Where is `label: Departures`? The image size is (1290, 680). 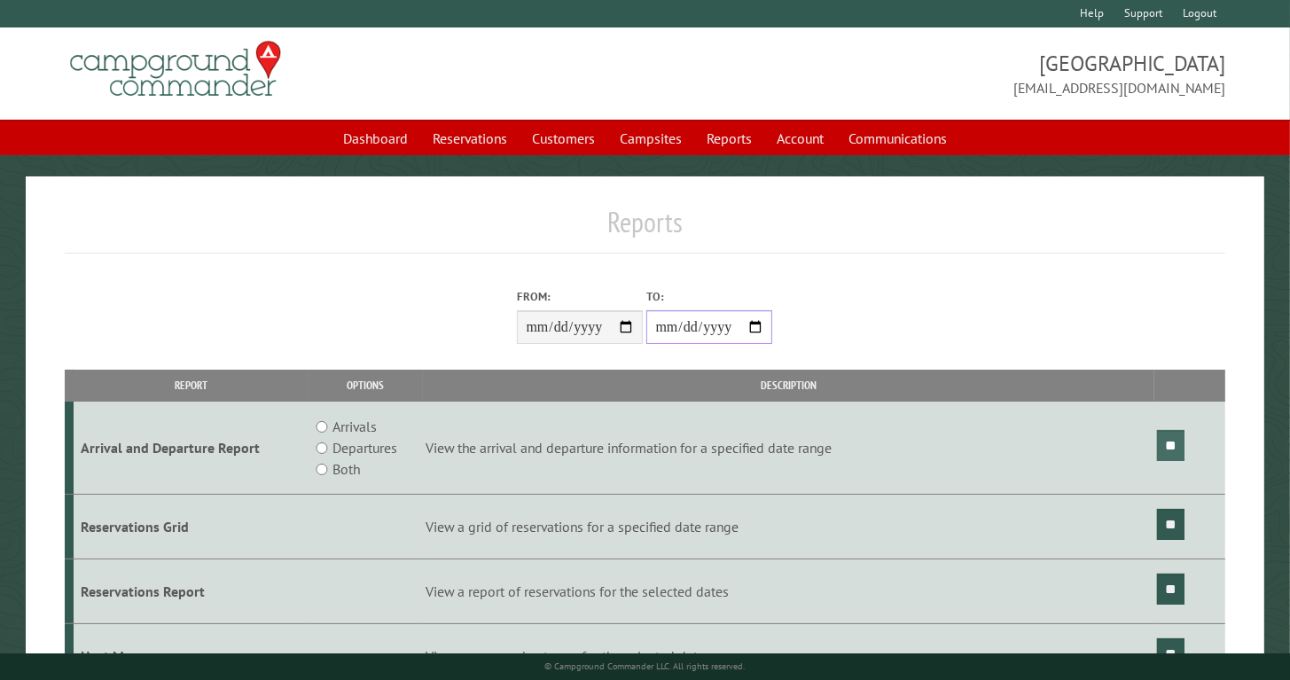
label: Departures is located at coordinates (364, 448).